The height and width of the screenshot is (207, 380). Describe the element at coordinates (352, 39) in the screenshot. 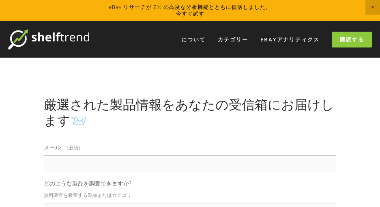

I see `font: 購読する` at that location.